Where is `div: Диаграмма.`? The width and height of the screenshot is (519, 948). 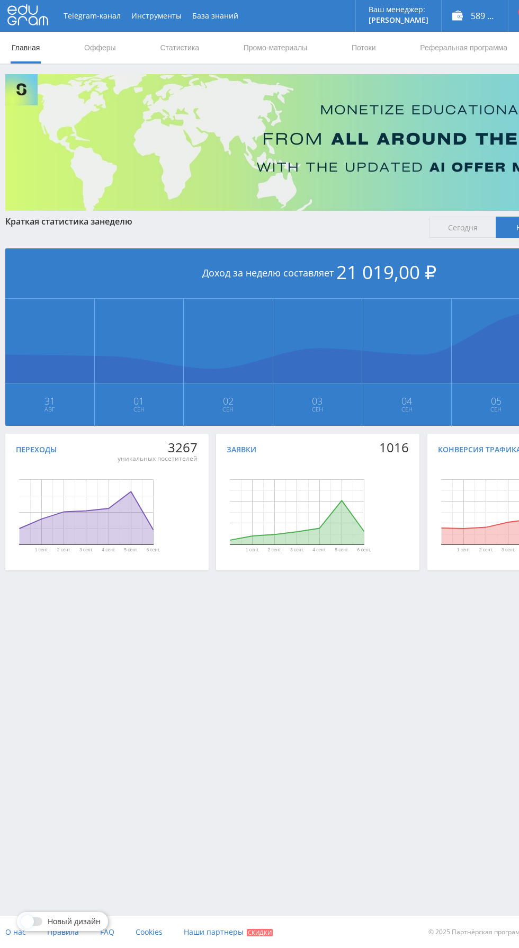 div: Диаграмма. is located at coordinates (297, 512).